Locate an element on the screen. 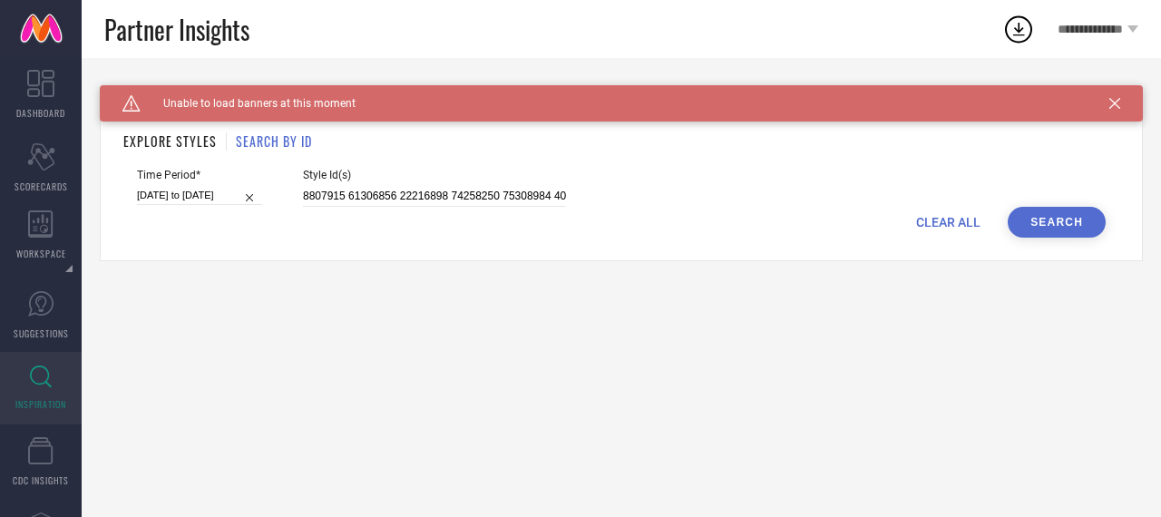 This screenshot has width=1161, height=517. div: Back TO Dashboard is located at coordinates (622, 92).